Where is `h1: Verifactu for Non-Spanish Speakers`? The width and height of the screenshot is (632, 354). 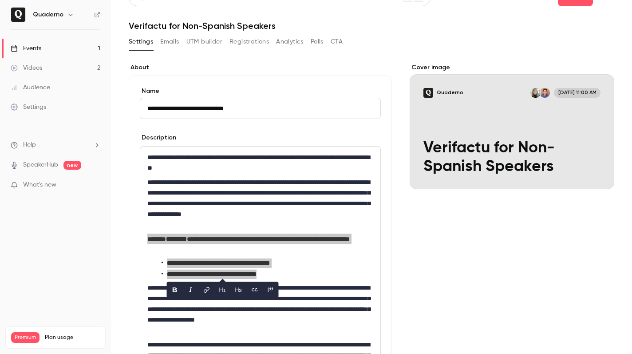 h1: Verifactu for Non-Spanish Speakers is located at coordinates (371, 26).